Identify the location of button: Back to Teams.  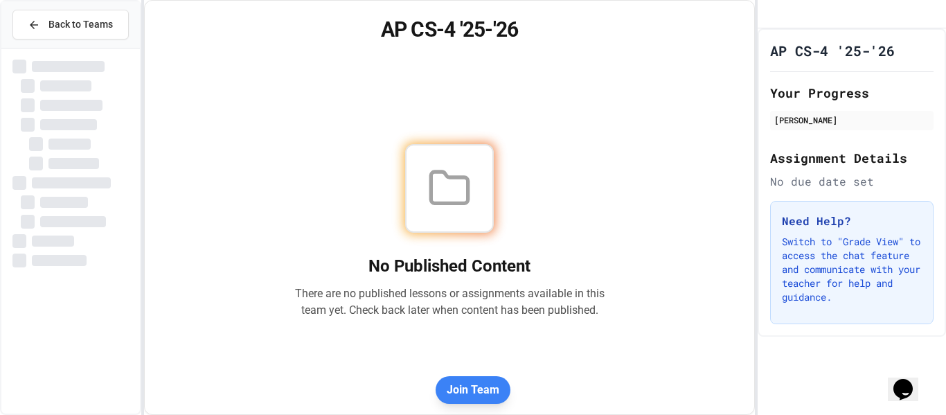
(71, 24).